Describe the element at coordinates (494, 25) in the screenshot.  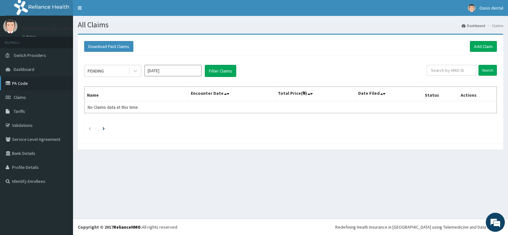
I see `li: Claims` at that location.